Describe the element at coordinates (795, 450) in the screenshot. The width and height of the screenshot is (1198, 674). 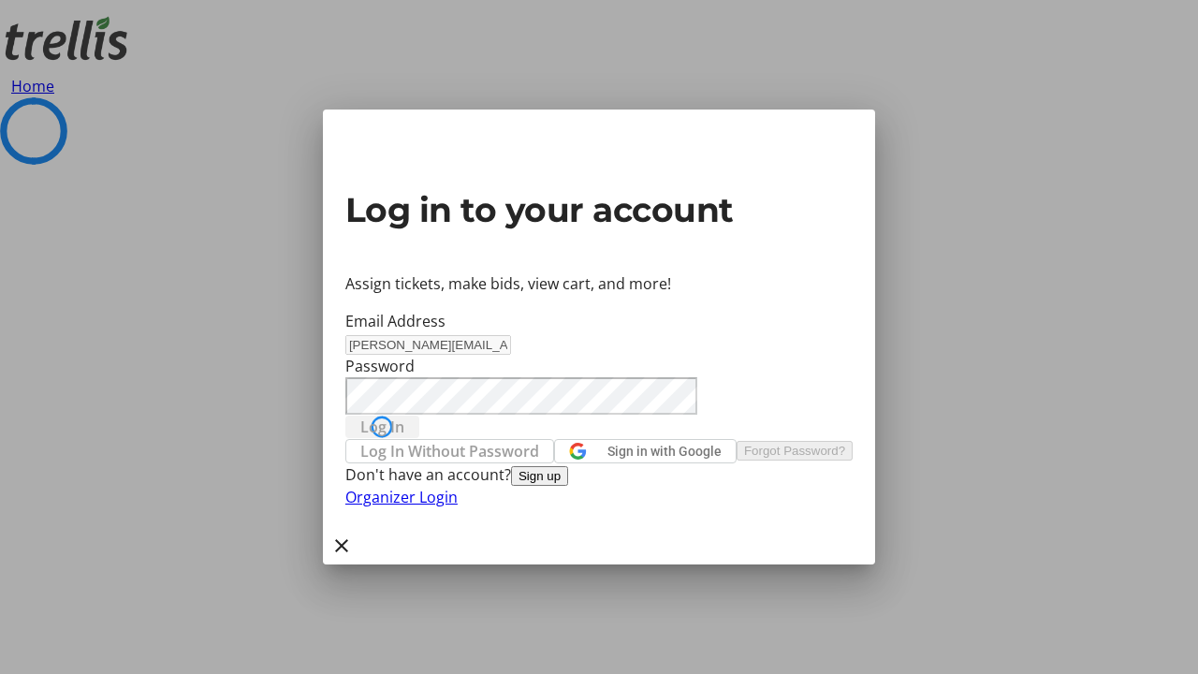
I see `button: Forgot Password?` at that location.